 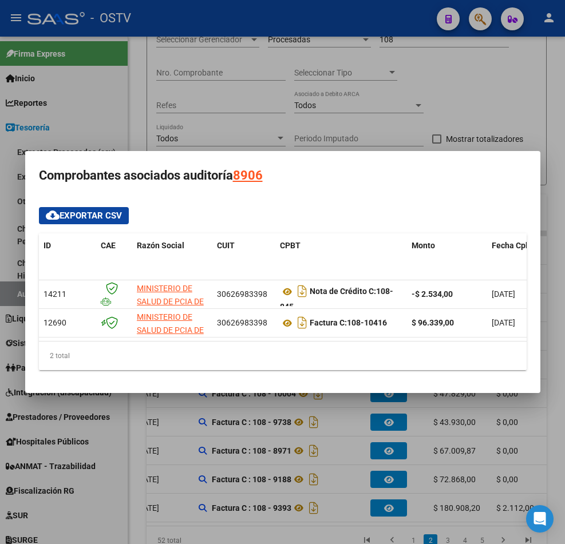 I want to click on span: Nota de Crédito C:, so click(x=343, y=292).